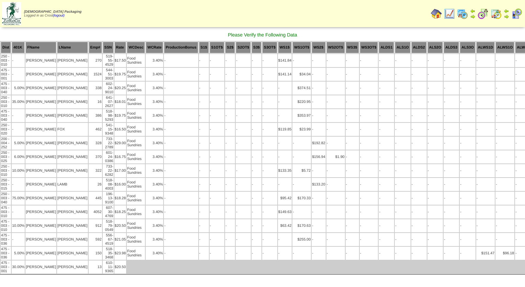 This screenshot has width=525, height=287. What do you see at coordinates (95, 74) in the screenshot?
I see `div: 1524` at bounding box center [95, 74].